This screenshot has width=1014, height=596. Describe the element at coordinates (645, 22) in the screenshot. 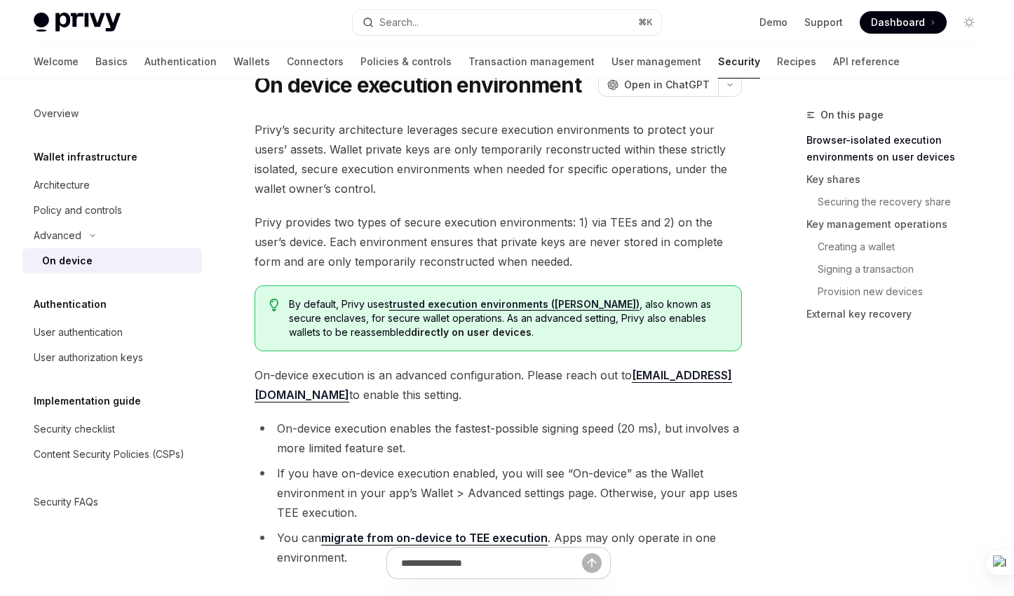

I see `span: ⌘ K` at that location.